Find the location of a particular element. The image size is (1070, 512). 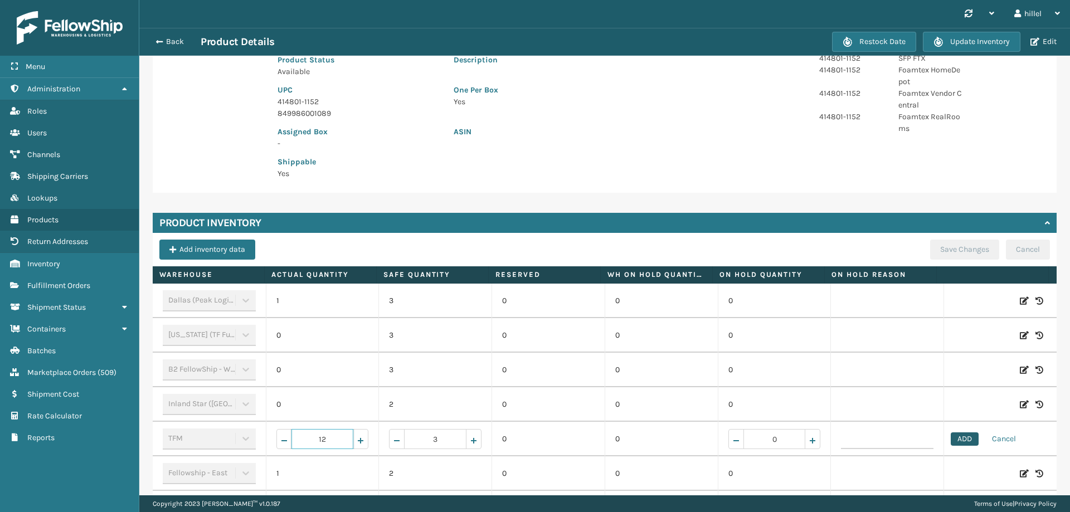

span: Fulfillment Orders is located at coordinates (59, 285).